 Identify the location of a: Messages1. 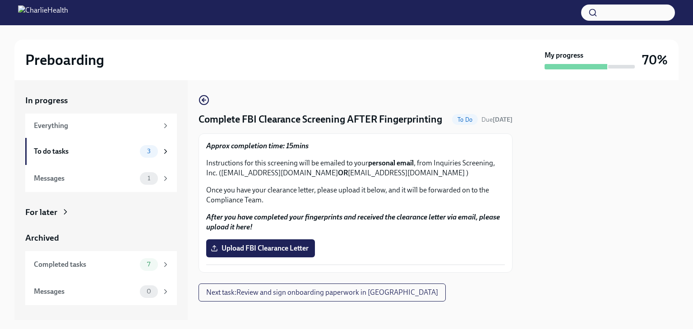
(101, 179).